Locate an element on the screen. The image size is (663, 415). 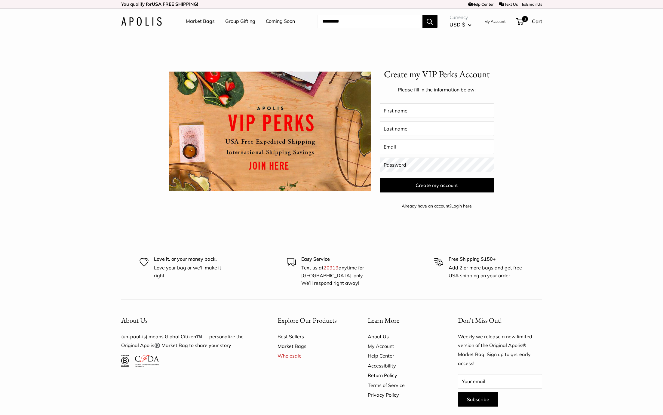
p: Add 2 or more bags and get free USA shipping on your order. is located at coordinates (486, 271).